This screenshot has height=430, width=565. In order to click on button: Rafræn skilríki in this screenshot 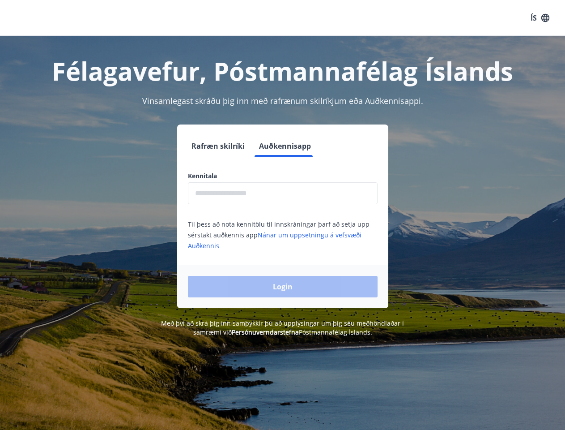, I will do `click(218, 146)`.